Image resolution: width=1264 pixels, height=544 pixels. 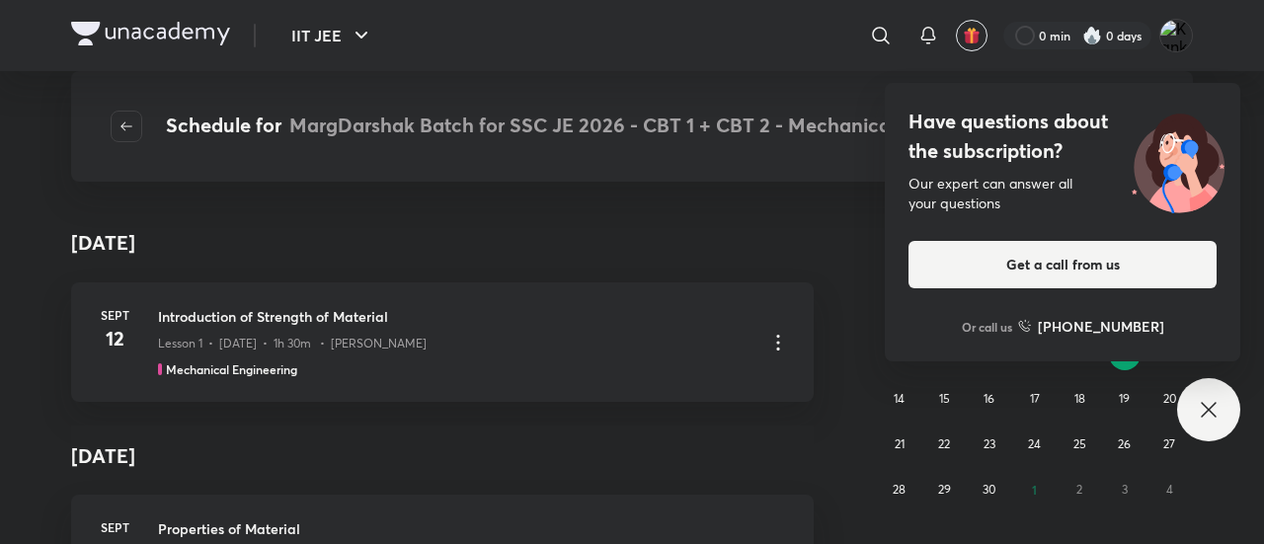 What do you see at coordinates (530, 126) in the screenshot?
I see `h4: Schedule for` at bounding box center [530, 126].